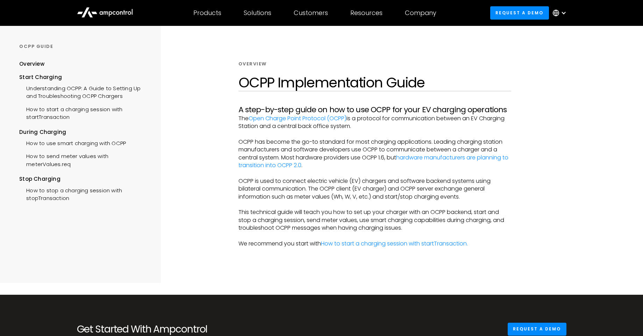  Describe the element at coordinates (257, 13) in the screenshot. I see `div: Solutions` at that location.